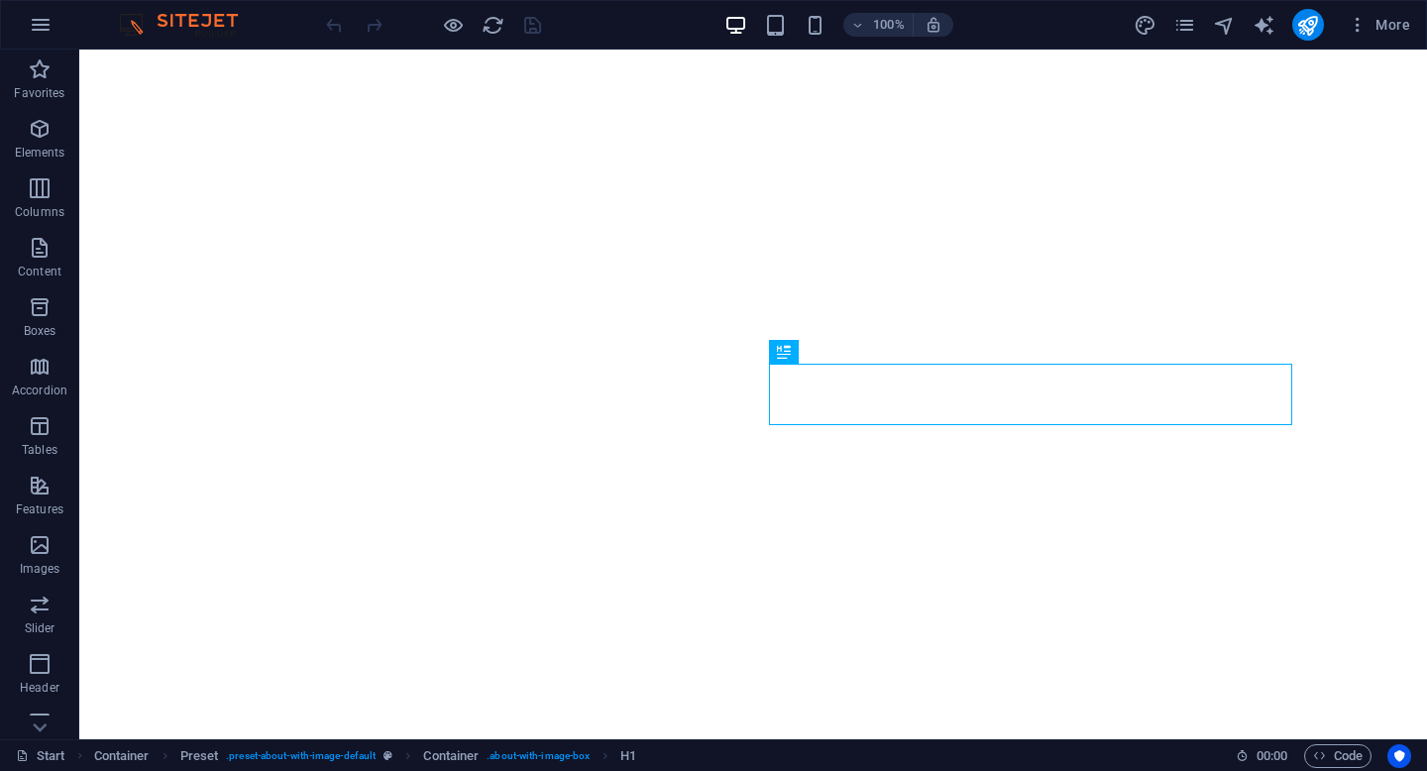 The image size is (1427, 771). What do you see at coordinates (41, 756) in the screenshot?
I see `a: Click to cancel selection. Double-click to open Pages` at bounding box center [41, 756].